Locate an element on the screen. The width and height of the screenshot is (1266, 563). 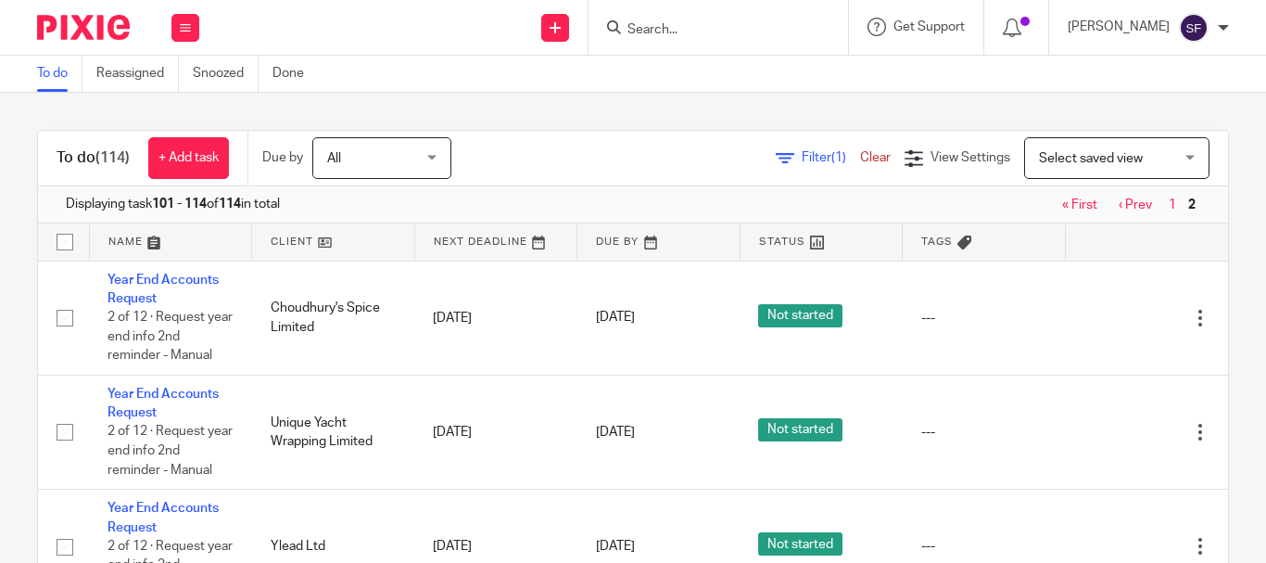
b: 114 is located at coordinates (230, 204).